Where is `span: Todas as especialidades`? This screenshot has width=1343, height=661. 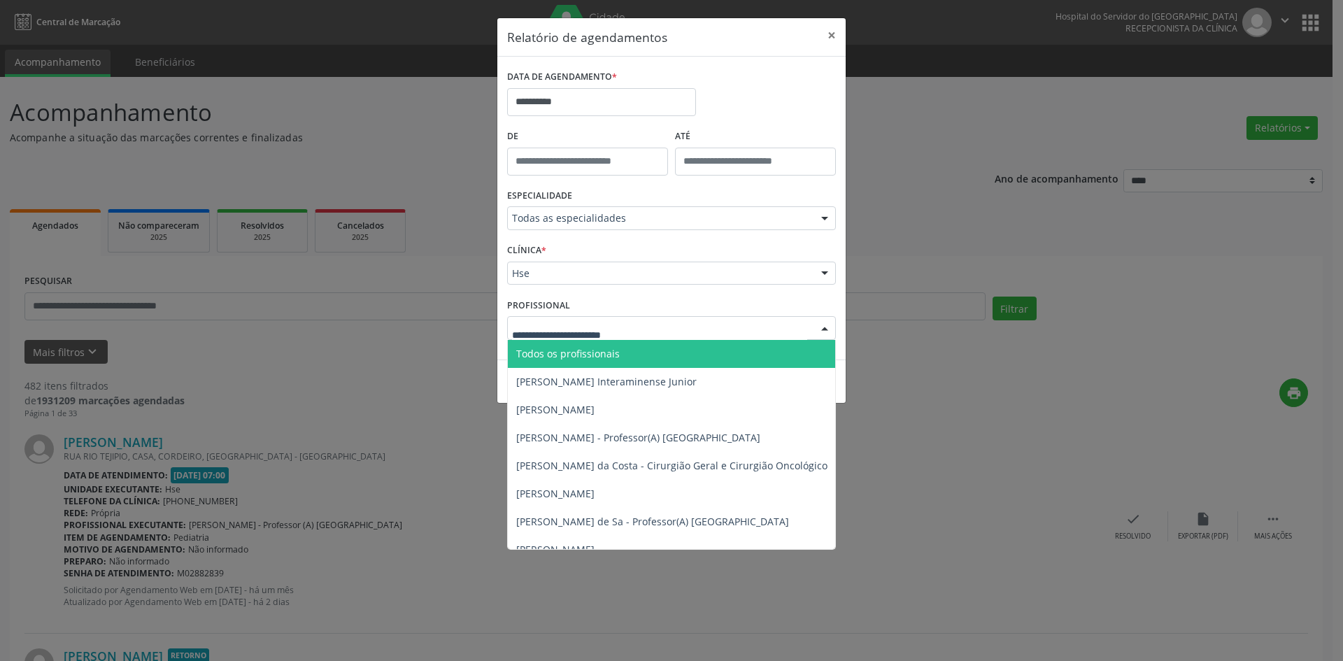 span: Todas as especialidades is located at coordinates (660, 218).